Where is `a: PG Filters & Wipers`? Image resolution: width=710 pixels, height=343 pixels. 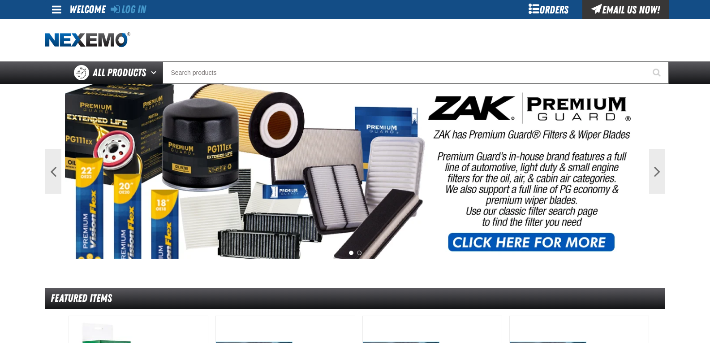
a: PG Filters & Wipers is located at coordinates (355, 171).